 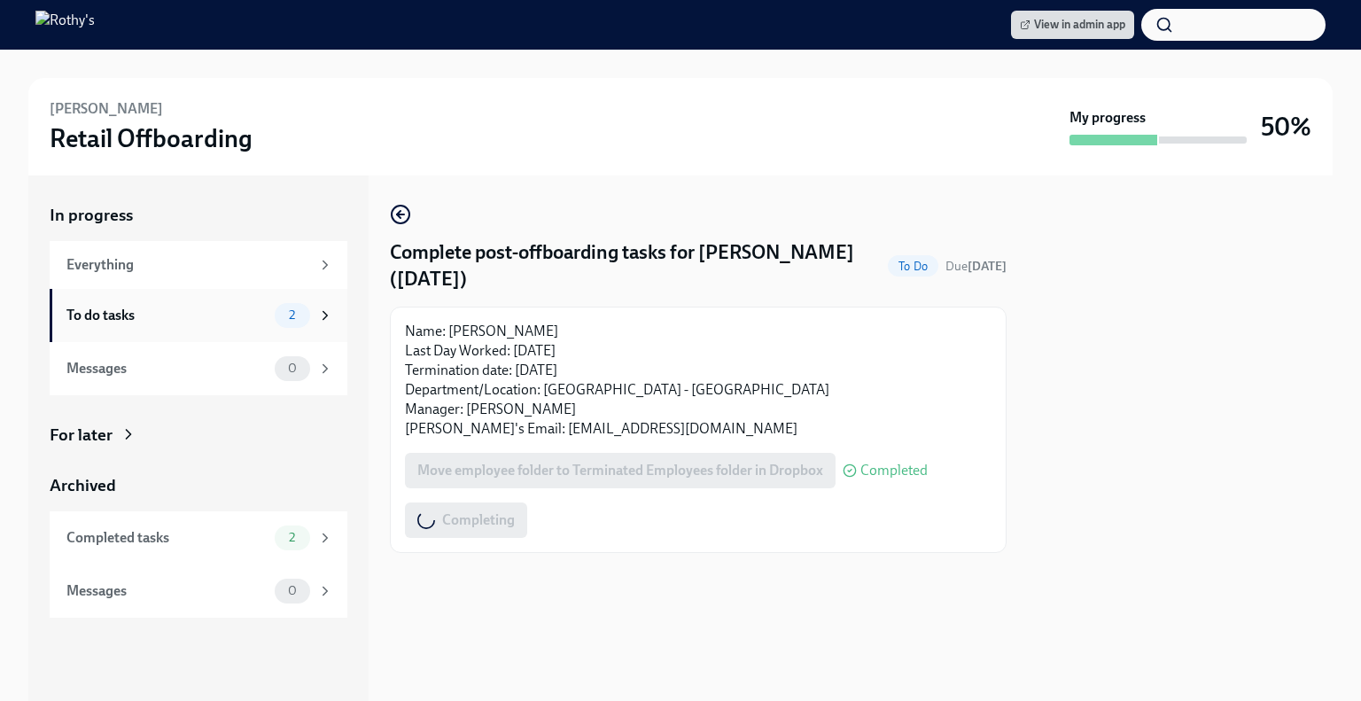 What do you see at coordinates (1107, 118) in the screenshot?
I see `strong: My progress` at bounding box center [1107, 118].